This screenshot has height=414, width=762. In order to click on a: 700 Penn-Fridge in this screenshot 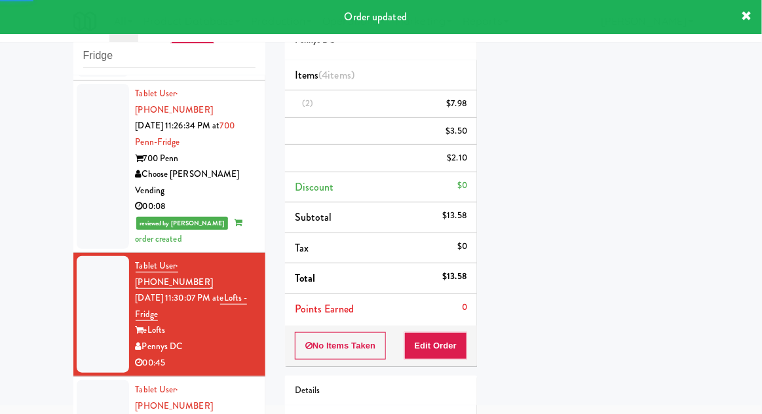, I will do `click(185, 134)`.